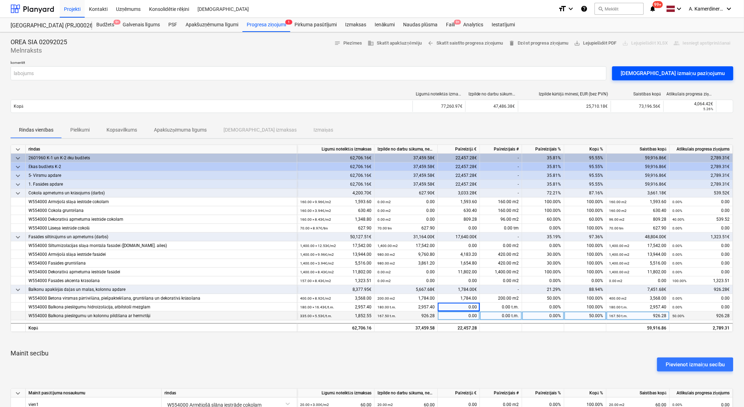 The image size is (744, 407). What do you see at coordinates (80, 130) in the screenshot?
I see `p: Pielikumi` at bounding box center [80, 130].